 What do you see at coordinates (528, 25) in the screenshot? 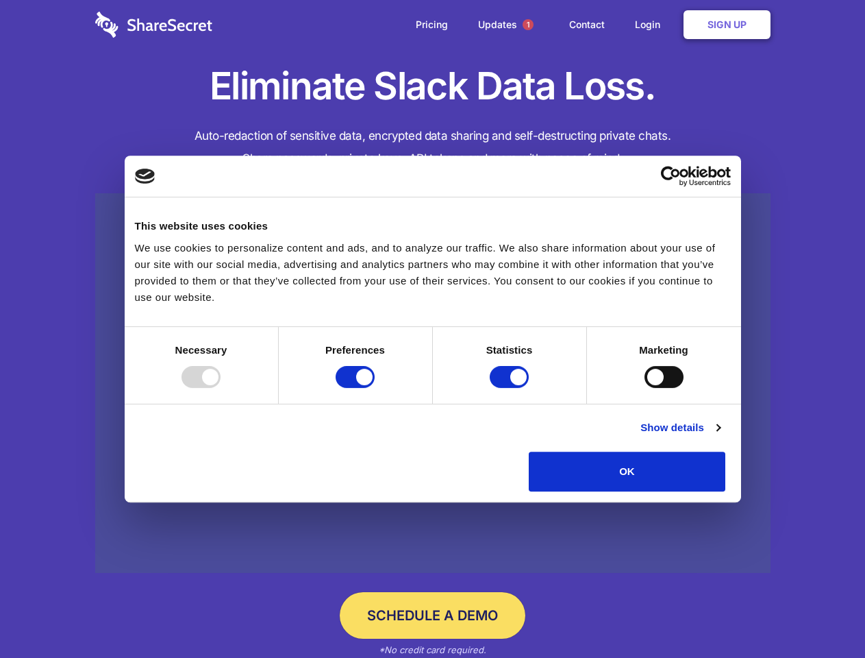
I see `span: 1` at bounding box center [528, 25].